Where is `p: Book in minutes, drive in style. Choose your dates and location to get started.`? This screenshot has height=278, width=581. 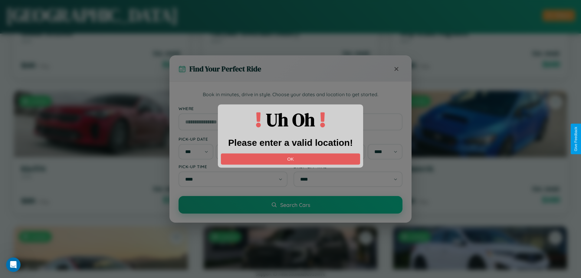
p: Book in minutes, drive in style. Choose your dates and location to get started. is located at coordinates (290, 95).